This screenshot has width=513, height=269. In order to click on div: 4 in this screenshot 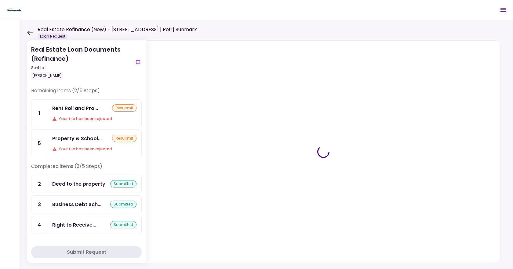, I will do `click(39, 225)`.